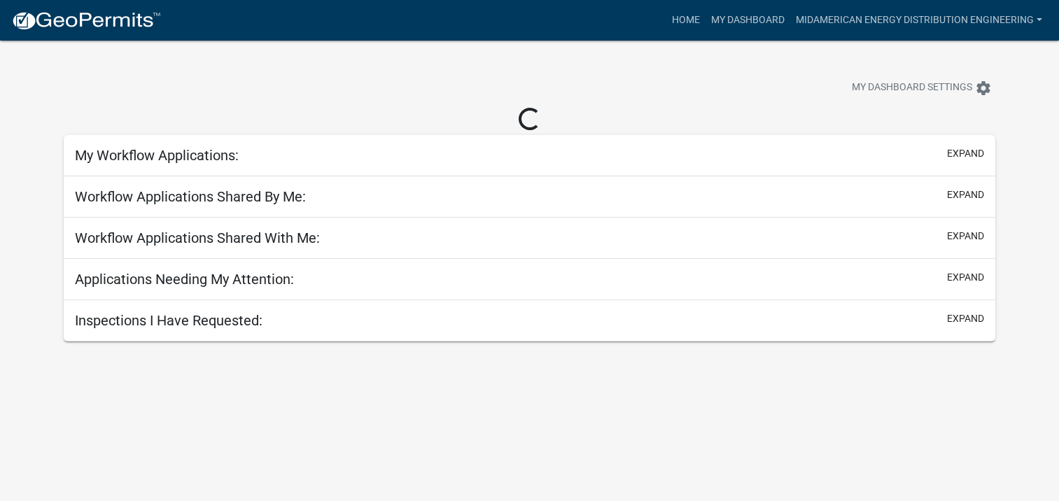  What do you see at coordinates (922, 88) in the screenshot?
I see `button: My Dashboard Settingssettings` at bounding box center [922, 88].